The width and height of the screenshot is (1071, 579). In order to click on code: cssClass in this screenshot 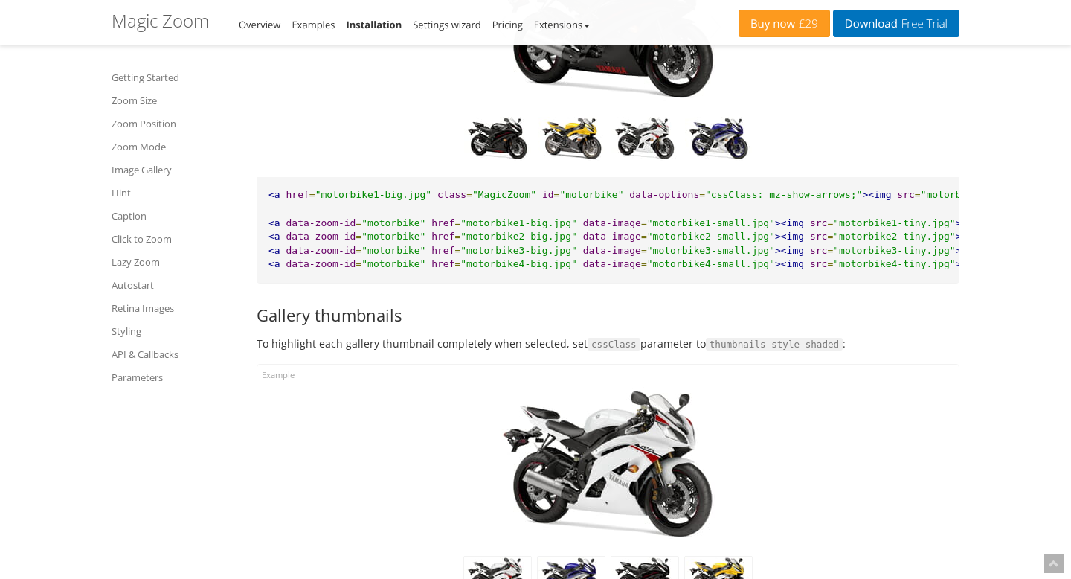, I will do `click(614, 345)`.